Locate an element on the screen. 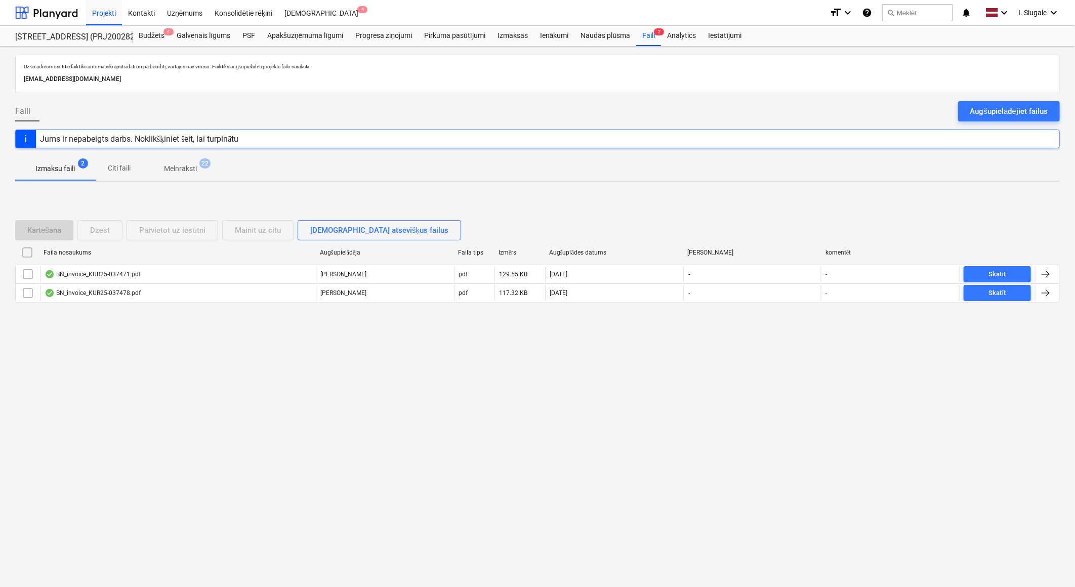 This screenshot has width=1075, height=587. div: Iestatījumi is located at coordinates (725, 36).